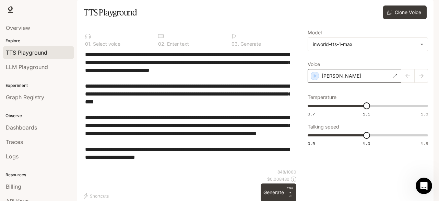  What do you see at coordinates (324, 127) in the screenshot?
I see `p: Talking speed` at bounding box center [324, 127].